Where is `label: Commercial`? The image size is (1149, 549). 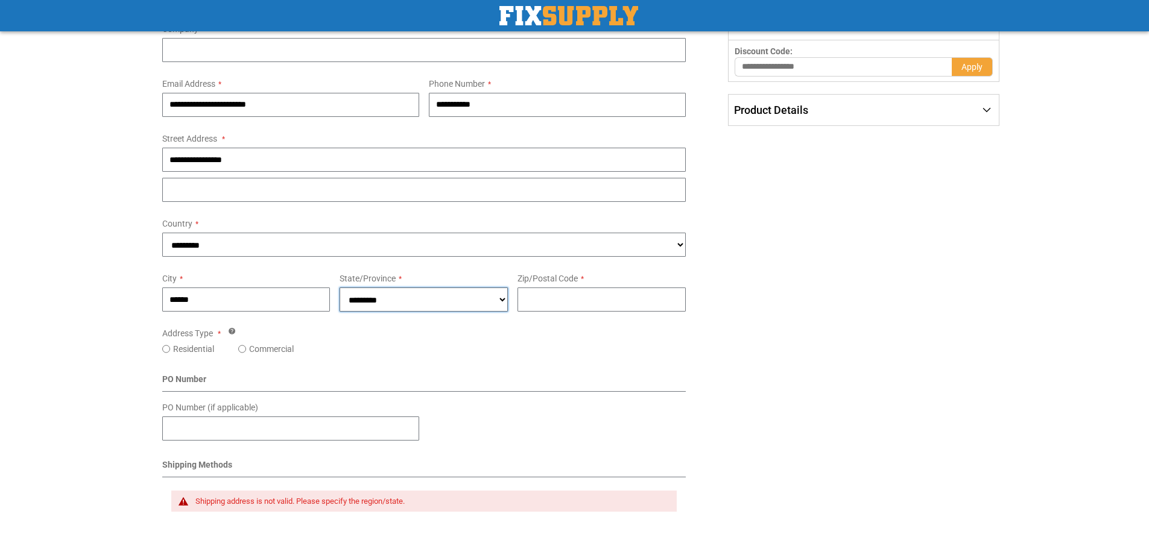 label: Commercial is located at coordinates (271, 349).